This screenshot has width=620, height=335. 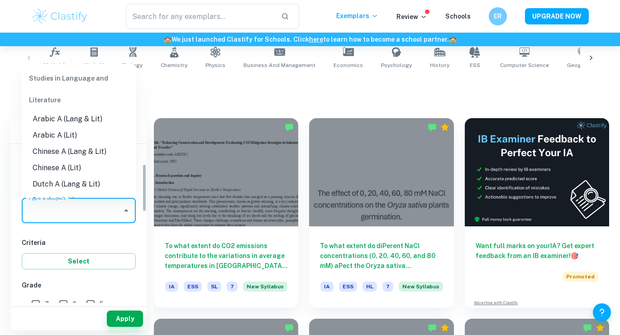 I want to click on span: 5, so click(x=101, y=304).